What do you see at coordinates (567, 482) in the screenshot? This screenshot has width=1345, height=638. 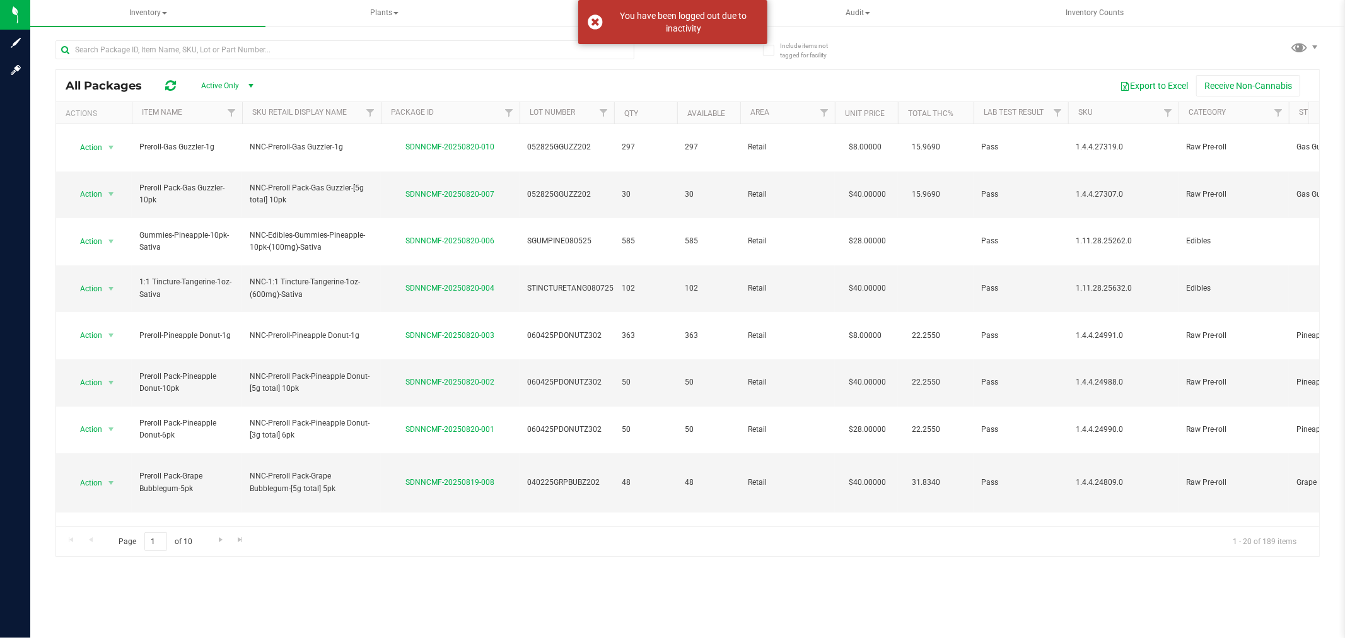 I see `span: 040225GRPBUBZ202` at bounding box center [567, 482].